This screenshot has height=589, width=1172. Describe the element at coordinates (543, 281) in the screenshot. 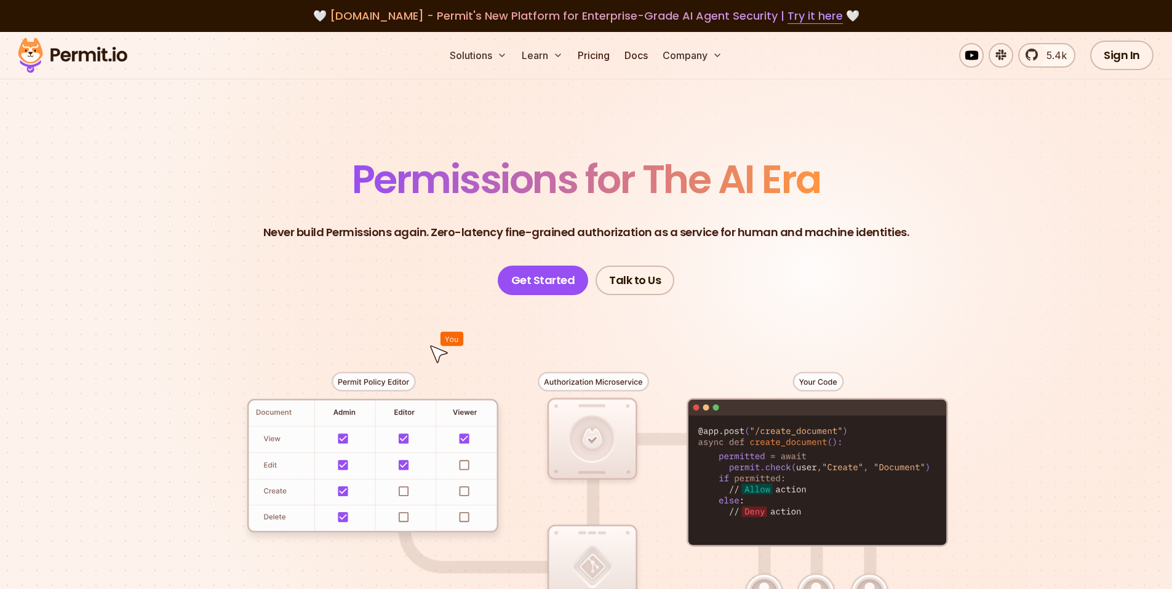

I see `a: Get Started` at that location.